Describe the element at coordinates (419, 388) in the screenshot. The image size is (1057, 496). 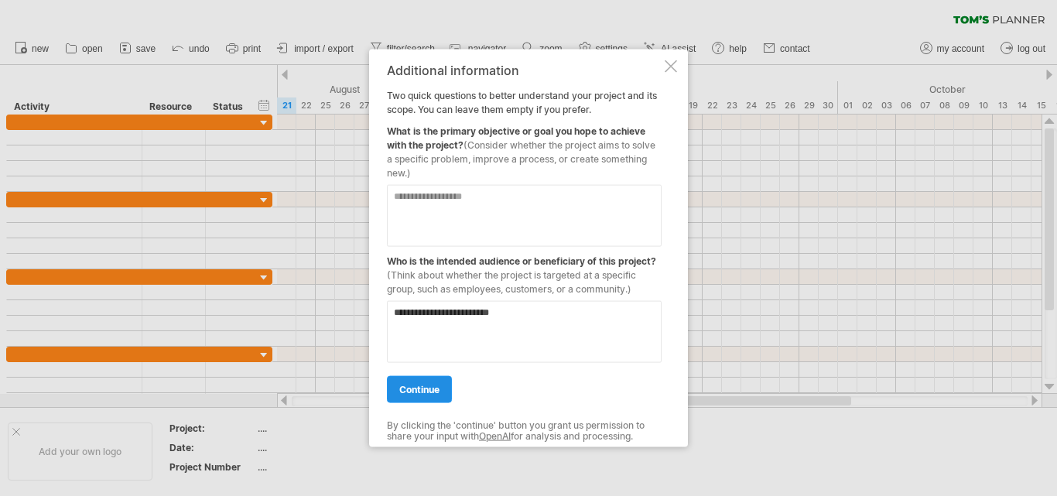
I see `a: continue` at that location.